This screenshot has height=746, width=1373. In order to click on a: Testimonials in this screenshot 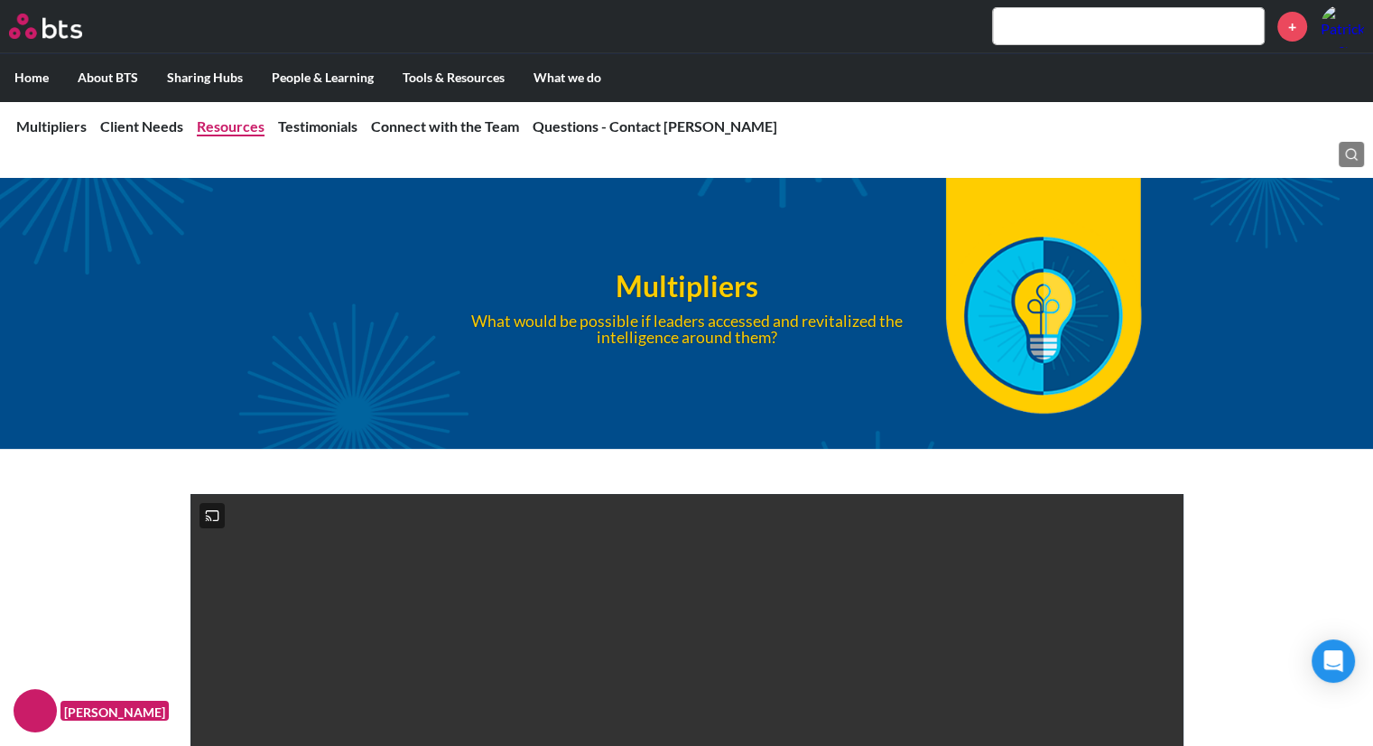, I will do `click(318, 125)`.